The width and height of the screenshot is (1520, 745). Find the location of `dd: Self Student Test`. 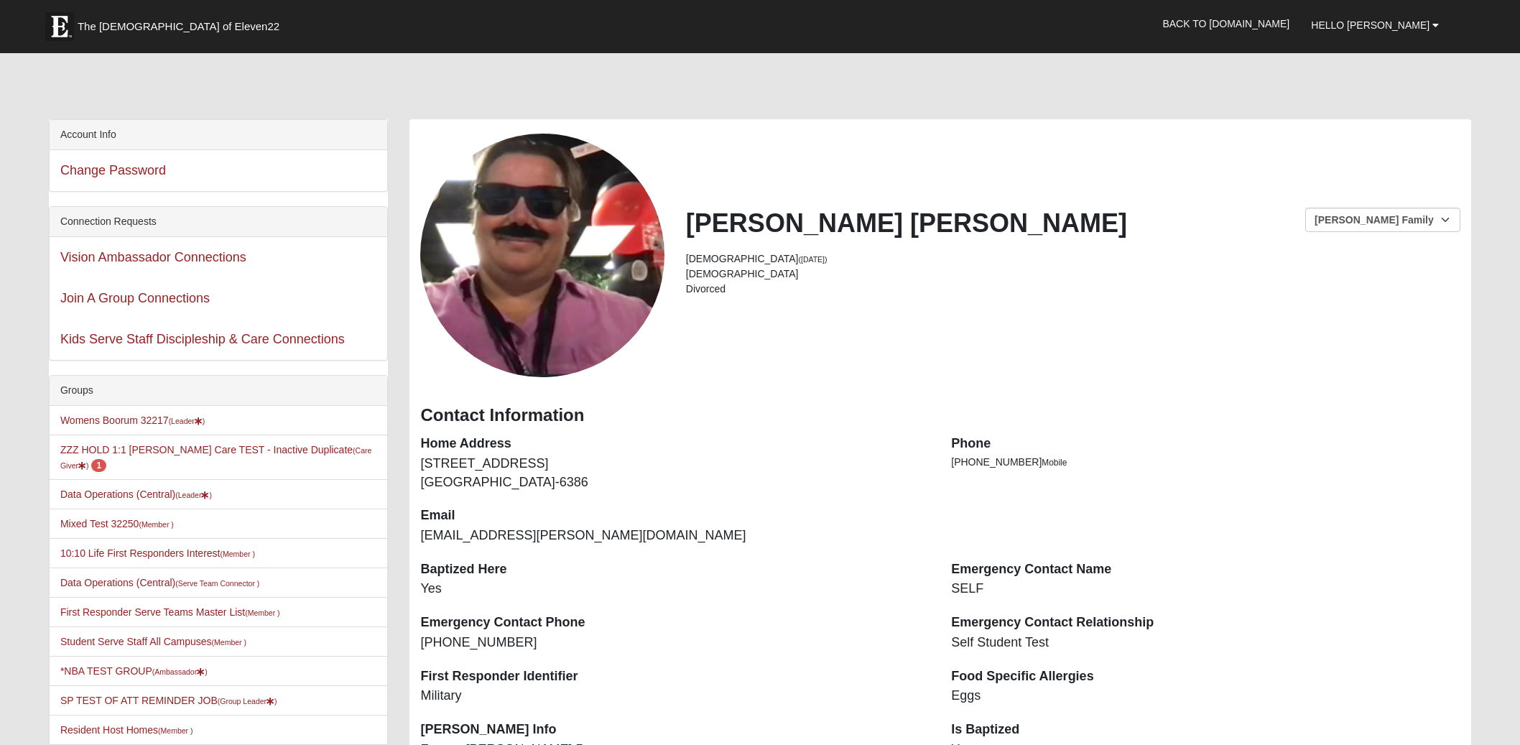

dd: Self Student Test is located at coordinates (1206, 643).